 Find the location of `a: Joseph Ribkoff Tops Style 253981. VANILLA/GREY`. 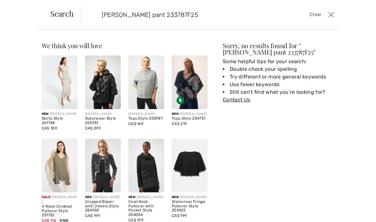

a: Joseph Ribkoff Tops Style 253981. VANILLA/GREY is located at coordinates (146, 82).